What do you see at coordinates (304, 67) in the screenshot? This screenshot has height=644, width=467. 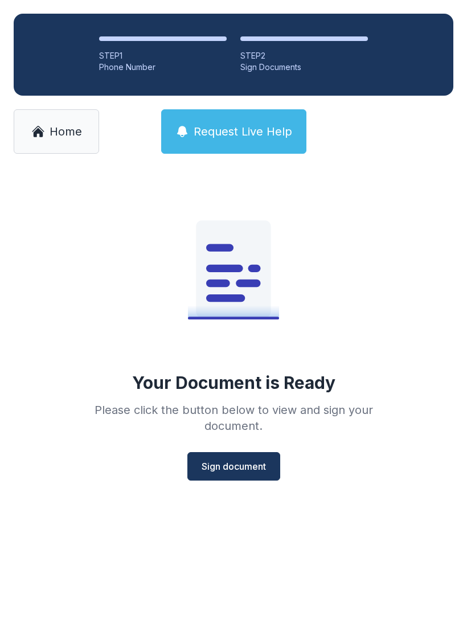 I see `div: Sign Documents` at bounding box center [304, 67].